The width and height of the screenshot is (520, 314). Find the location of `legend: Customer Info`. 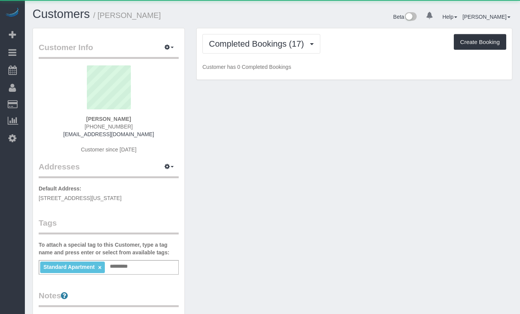

legend: Customer Info is located at coordinates (109, 50).